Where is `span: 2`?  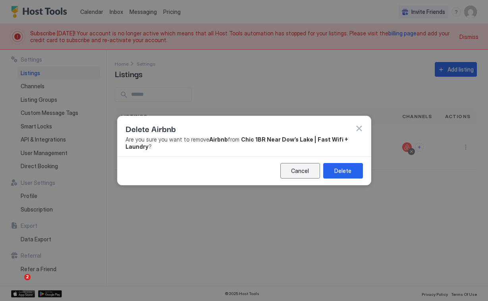 span: 2 is located at coordinates (27, 277).